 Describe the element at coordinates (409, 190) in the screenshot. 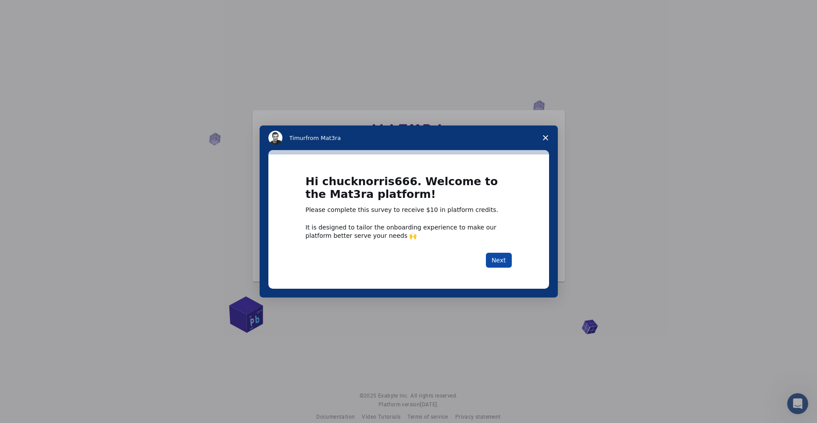

I see `h1: Hi chucknorris666. Welcome to the Mat3ra platform!` at that location.